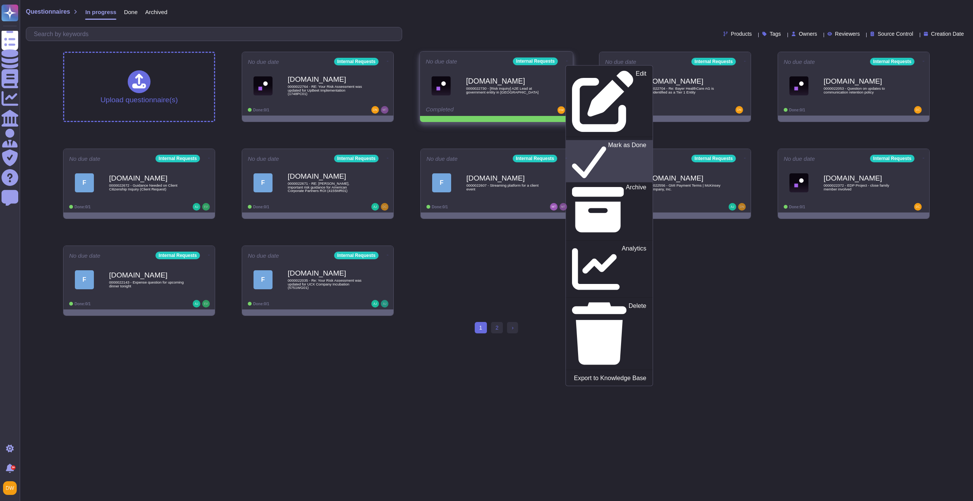  What do you see at coordinates (481, 328) in the screenshot?
I see `span: 1` at bounding box center [481, 328].